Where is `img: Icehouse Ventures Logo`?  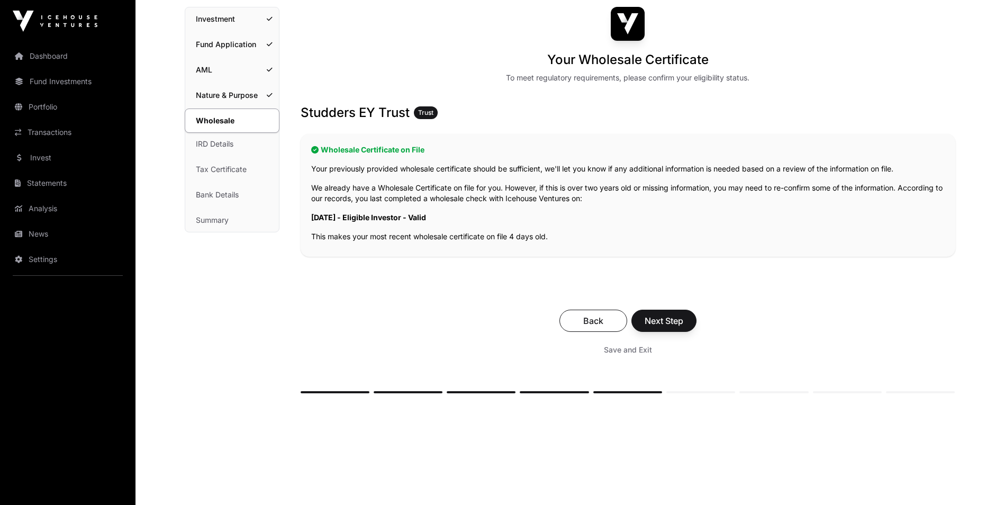
img: Icehouse Ventures Logo is located at coordinates (55, 21).